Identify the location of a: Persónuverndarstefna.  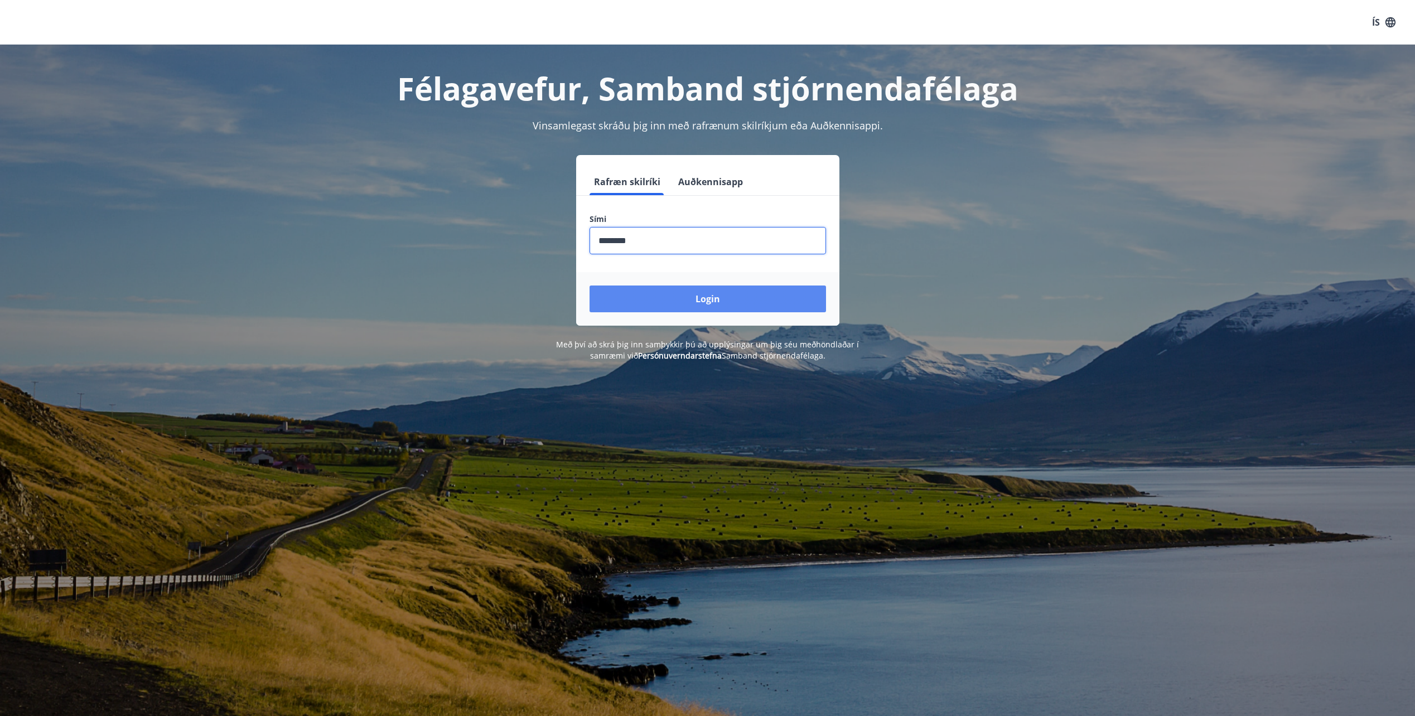
(680, 355).